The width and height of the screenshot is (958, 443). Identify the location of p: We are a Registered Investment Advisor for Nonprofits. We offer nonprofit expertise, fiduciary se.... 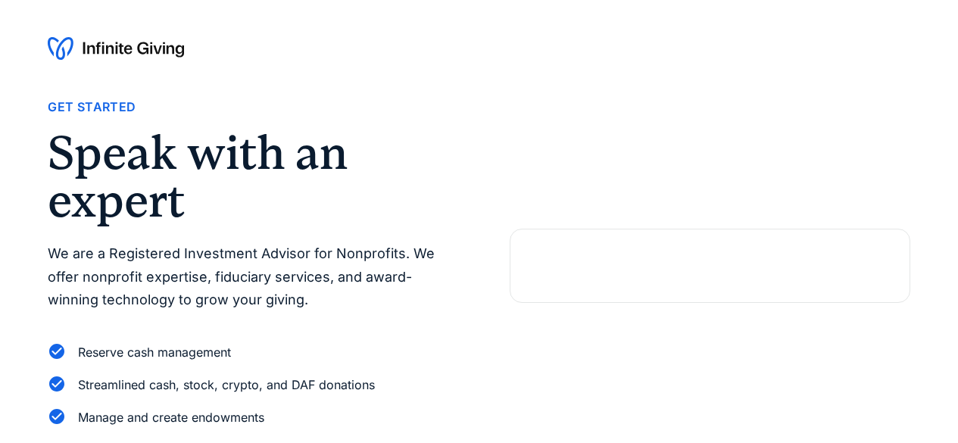
(248, 277).